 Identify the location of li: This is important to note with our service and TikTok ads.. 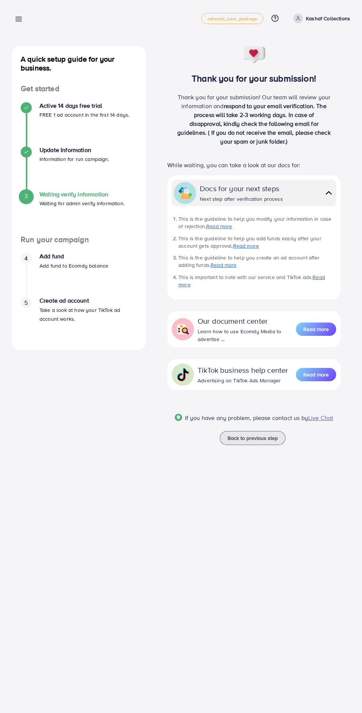
(257, 281).